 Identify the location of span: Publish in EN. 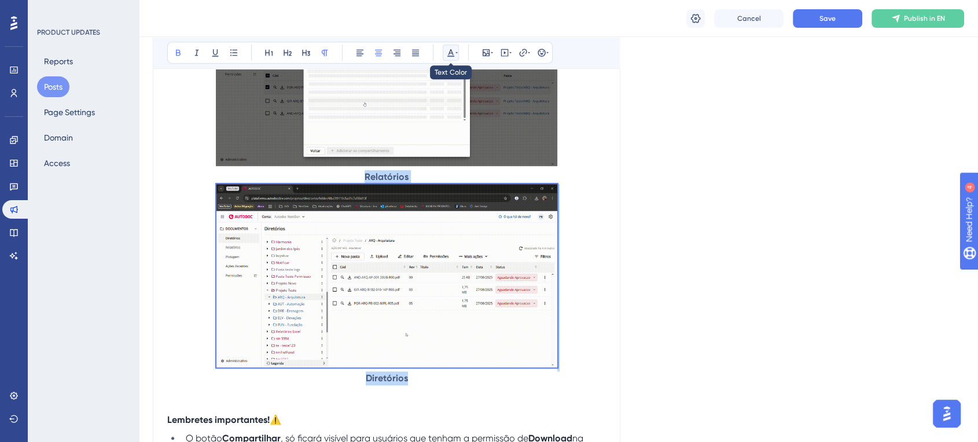
(924, 19).